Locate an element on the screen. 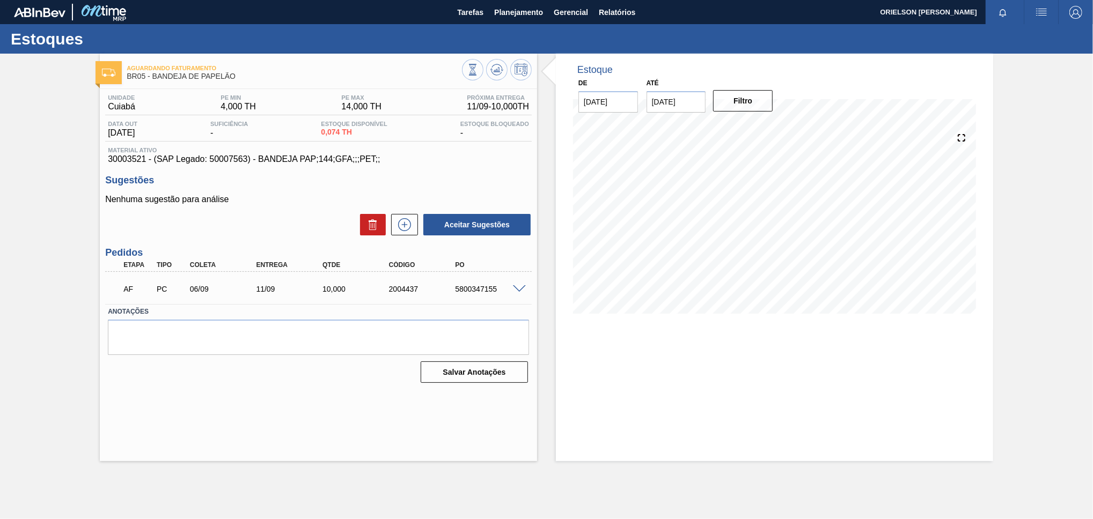 The image size is (1093, 519). span: 14,000 TH is located at coordinates (361, 107).